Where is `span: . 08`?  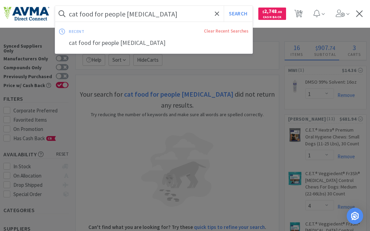
span: . 08 is located at coordinates (279, 12).